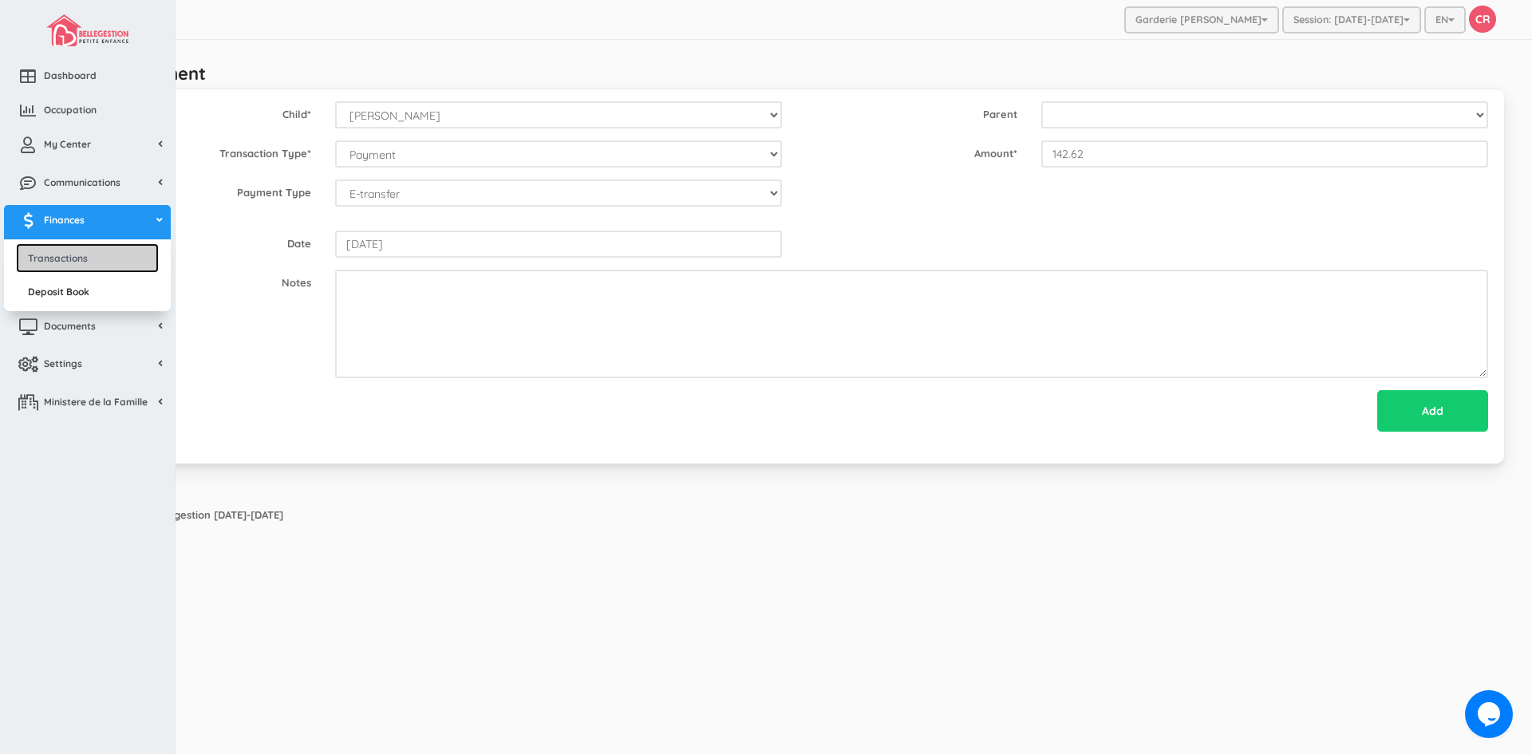  What do you see at coordinates (69, 326) in the screenshot?
I see `span: Documents` at bounding box center [69, 326].